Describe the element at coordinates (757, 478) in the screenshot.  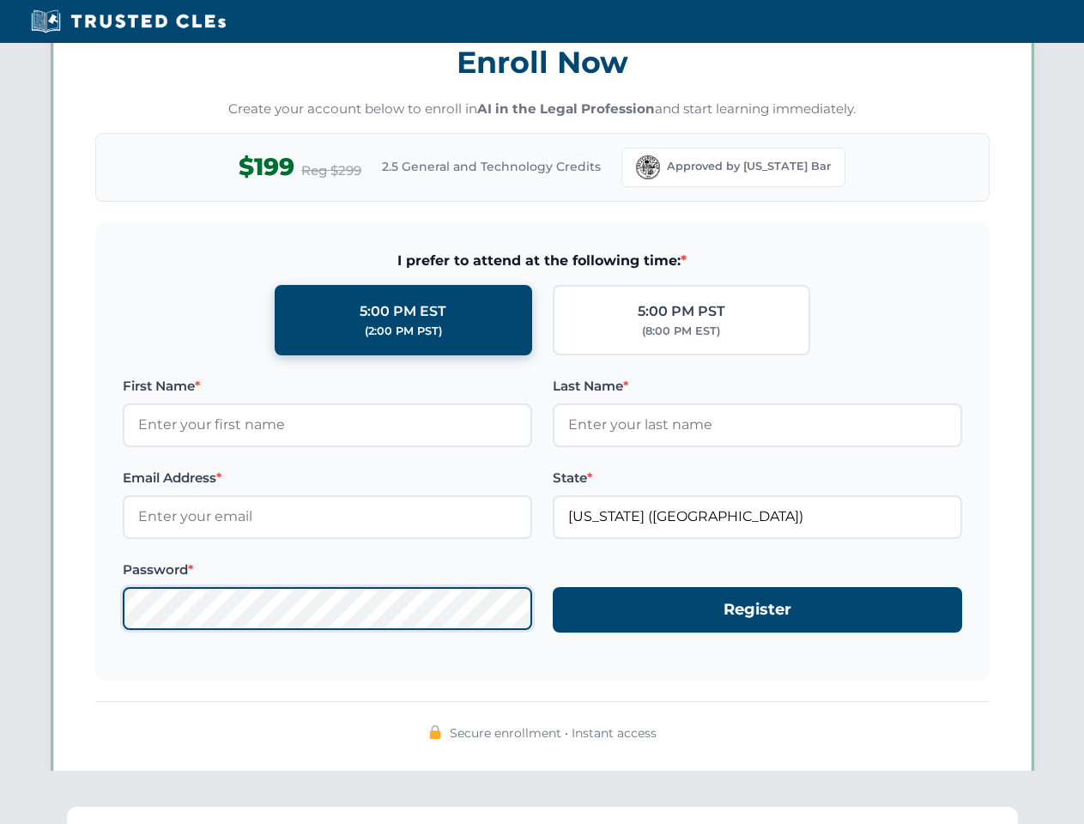
I see `label: State` at that location.